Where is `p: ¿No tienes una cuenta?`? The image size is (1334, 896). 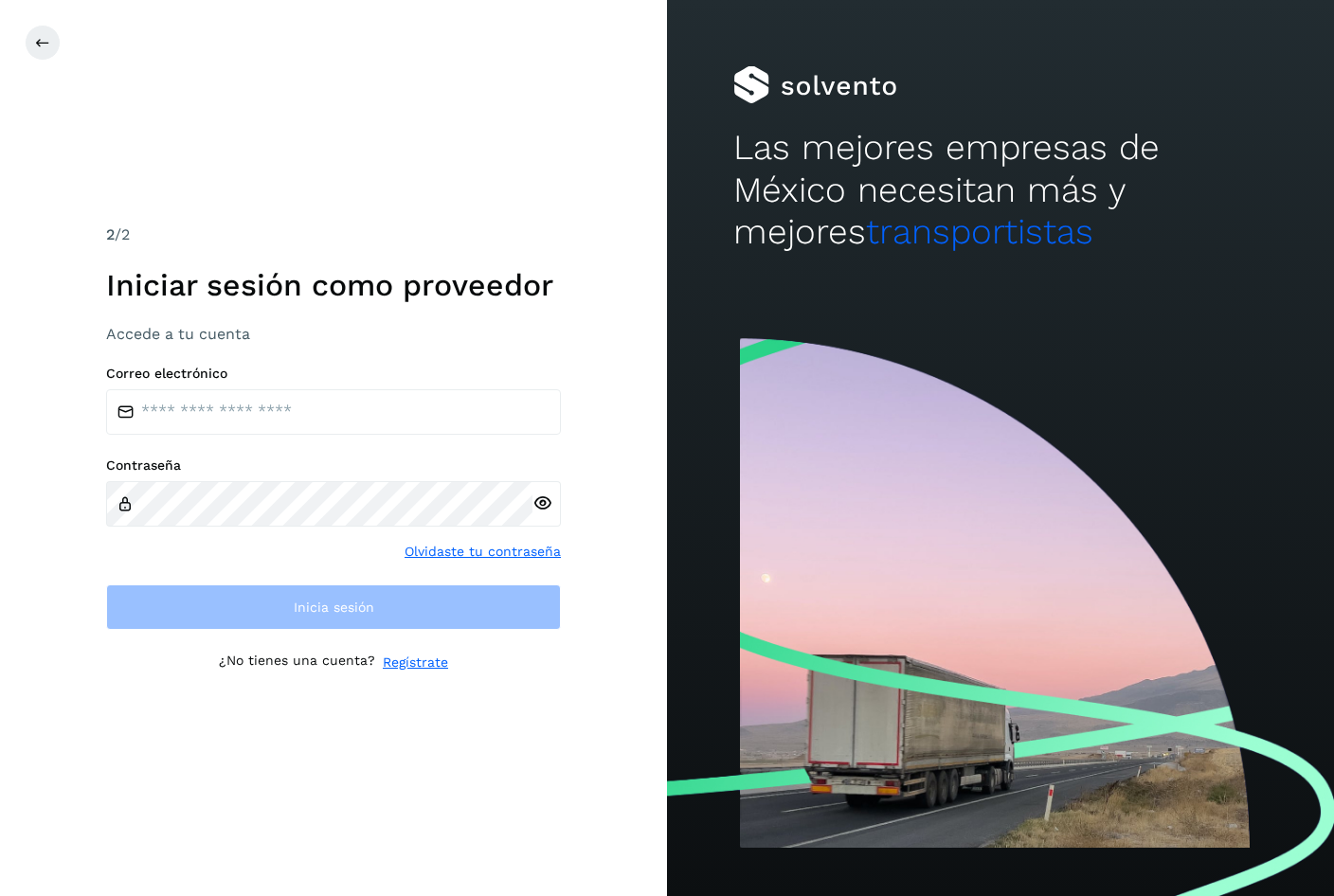
p: ¿No tienes una cuenta? is located at coordinates (297, 662).